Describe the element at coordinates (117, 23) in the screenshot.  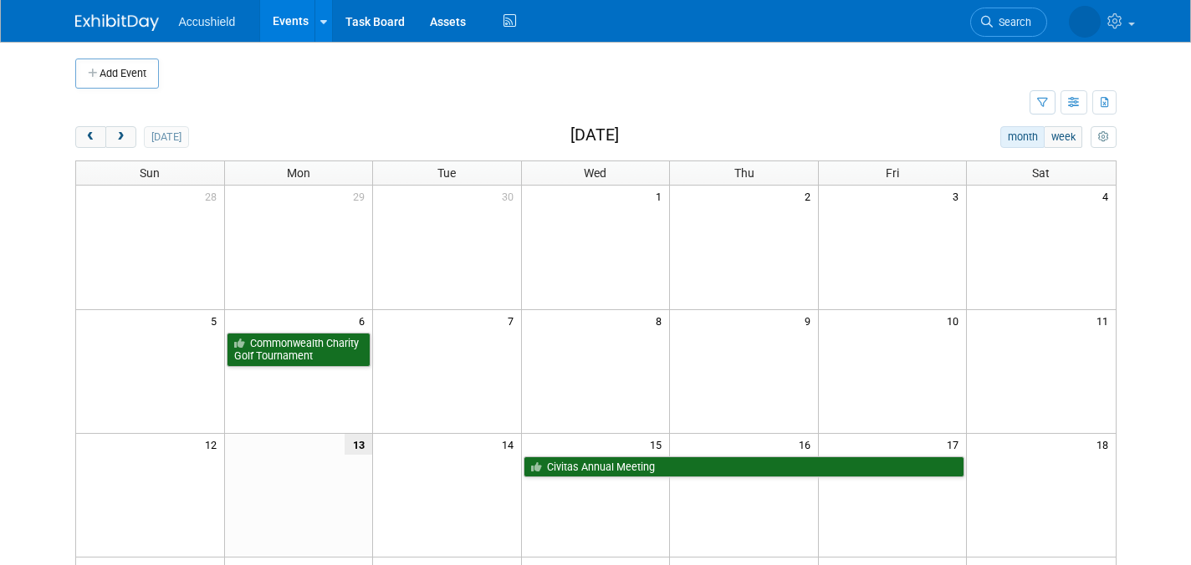
I see `img: ExhibitDay` at that location.